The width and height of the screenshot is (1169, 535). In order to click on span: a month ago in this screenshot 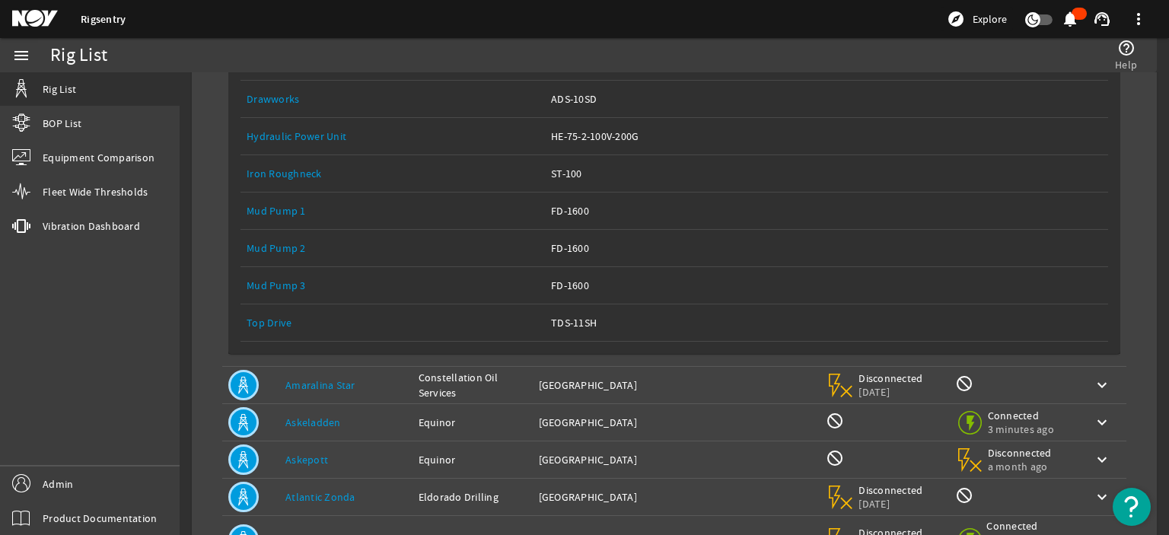, I will do `click(1020, 467)`.